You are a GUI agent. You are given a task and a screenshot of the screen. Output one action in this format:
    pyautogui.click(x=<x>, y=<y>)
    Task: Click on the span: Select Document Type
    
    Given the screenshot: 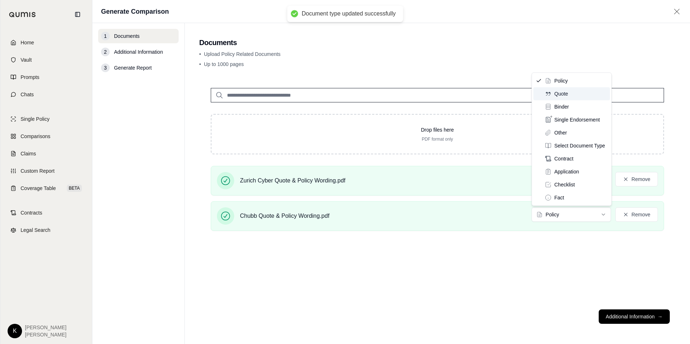 What is the action you would take?
    pyautogui.click(x=580, y=146)
    